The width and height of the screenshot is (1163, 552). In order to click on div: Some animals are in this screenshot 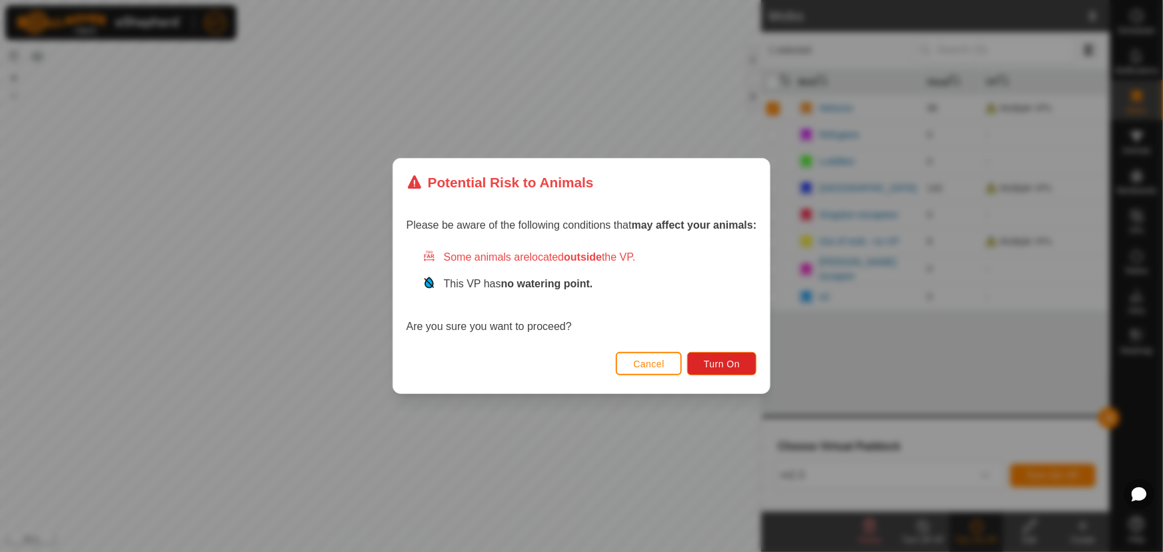, I will do `click(590, 257)`.